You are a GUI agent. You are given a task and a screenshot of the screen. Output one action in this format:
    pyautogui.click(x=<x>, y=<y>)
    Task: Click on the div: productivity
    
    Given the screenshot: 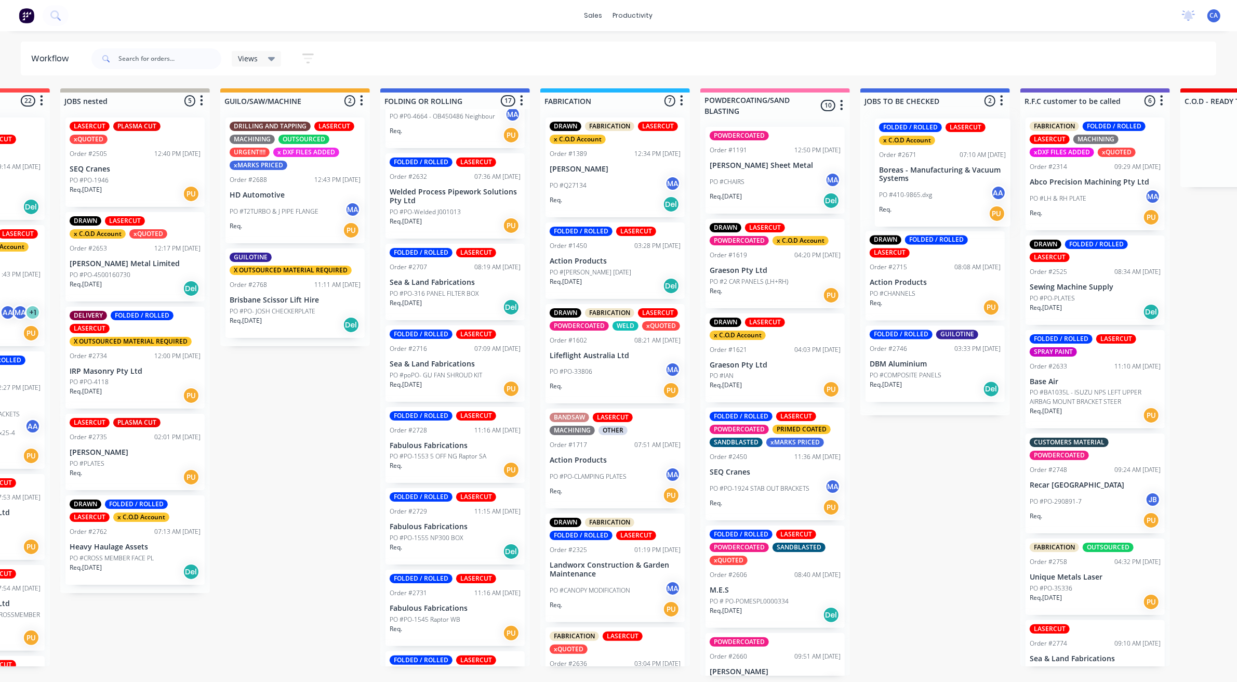 What is the action you would take?
    pyautogui.click(x=633, y=16)
    